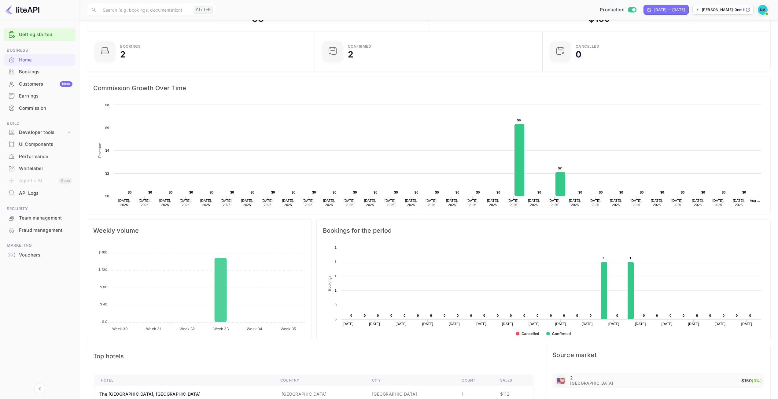 This screenshot has width=778, height=399. I want to click on img: LiteAPI logo, so click(22, 10).